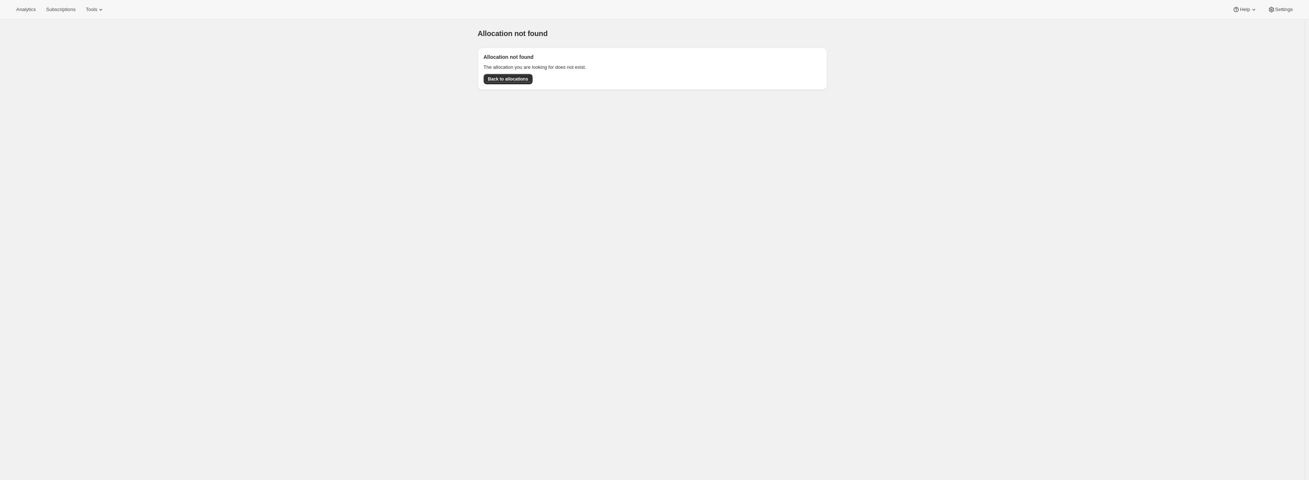 The width and height of the screenshot is (1309, 480). Describe the element at coordinates (508, 79) in the screenshot. I see `span: Back to allocations` at that location.